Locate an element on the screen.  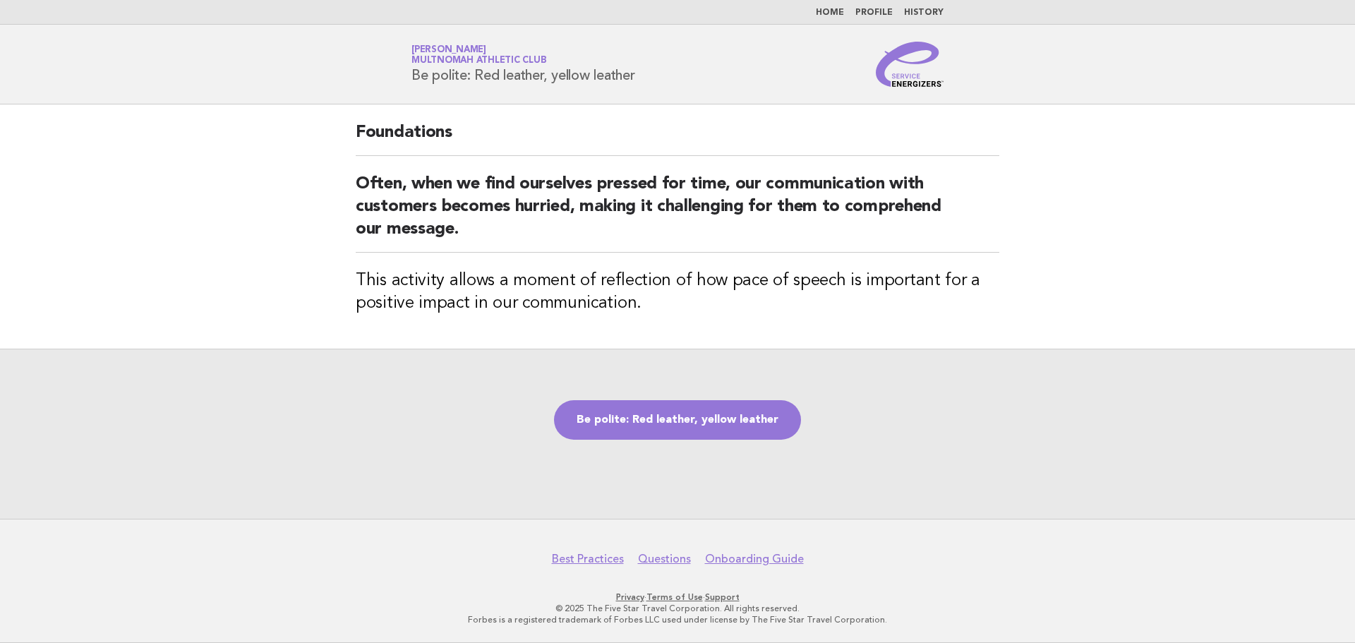
a: Questions is located at coordinates (664, 559).